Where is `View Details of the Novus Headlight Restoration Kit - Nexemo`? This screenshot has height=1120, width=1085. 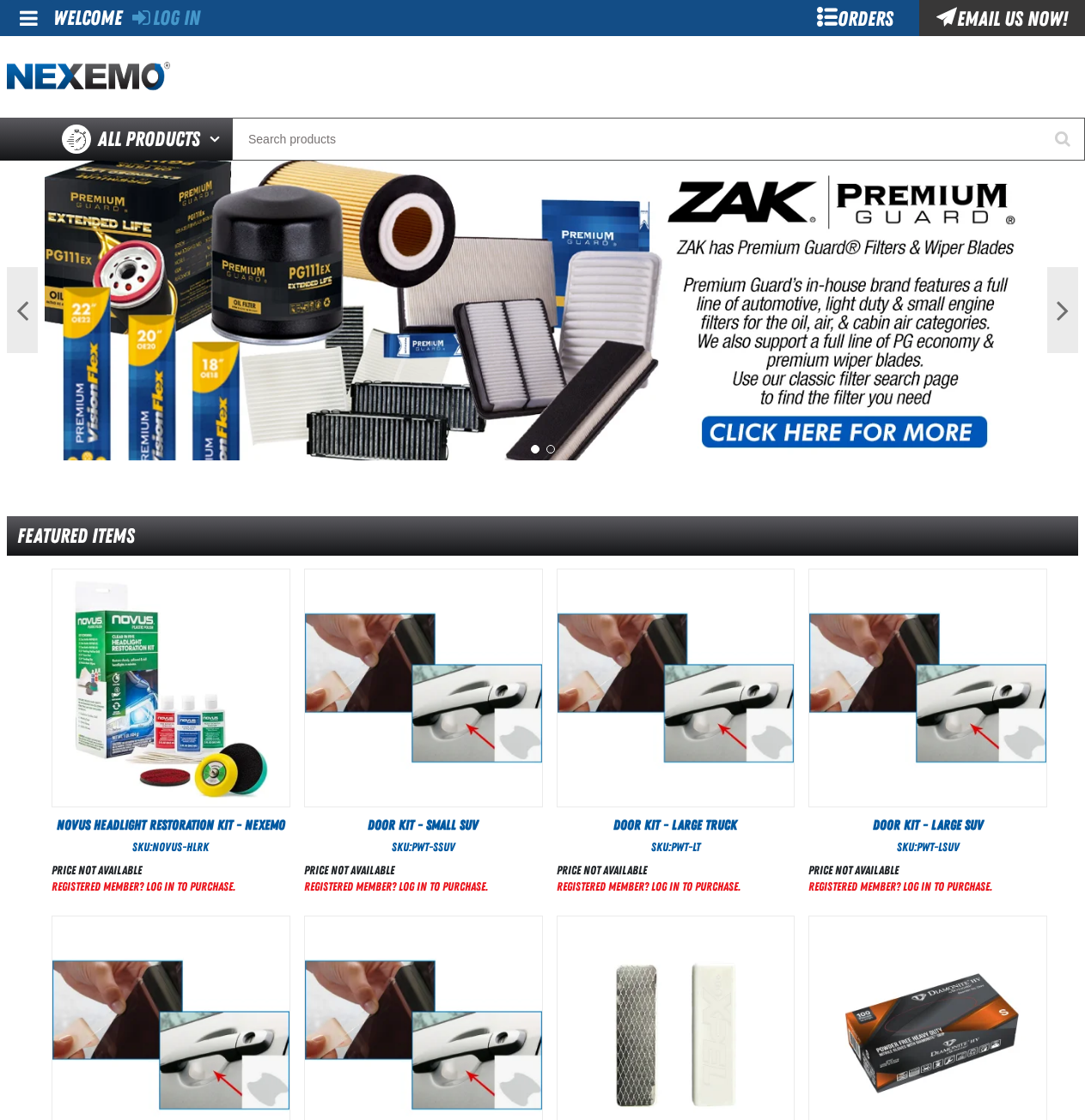
View Details of the Novus Headlight Restoration Kit - Nexemo is located at coordinates (171, 688).